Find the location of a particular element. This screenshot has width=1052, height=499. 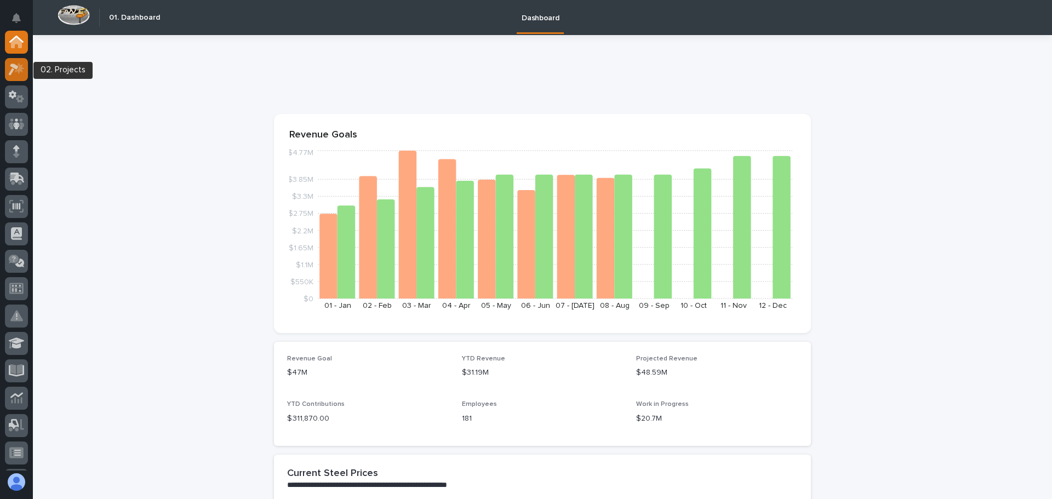

span: Employees is located at coordinates (479, 404).